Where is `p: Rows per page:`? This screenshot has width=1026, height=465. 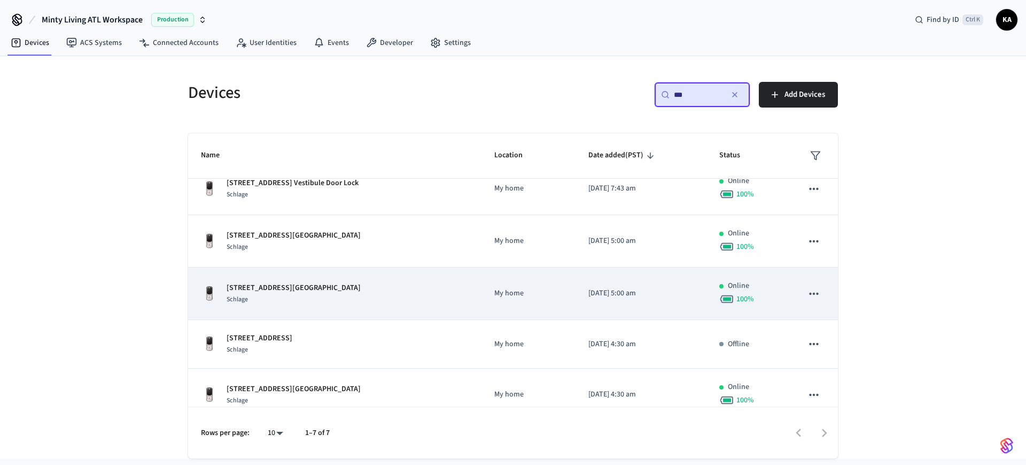
p: Rows per page: is located at coordinates (225, 432).